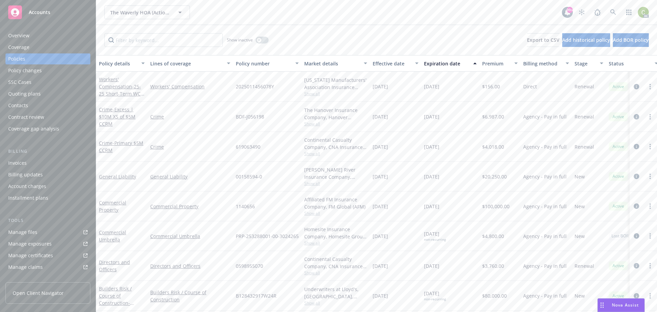 This screenshot has width=657, height=312. I want to click on span: Add historical policy, so click(586, 40).